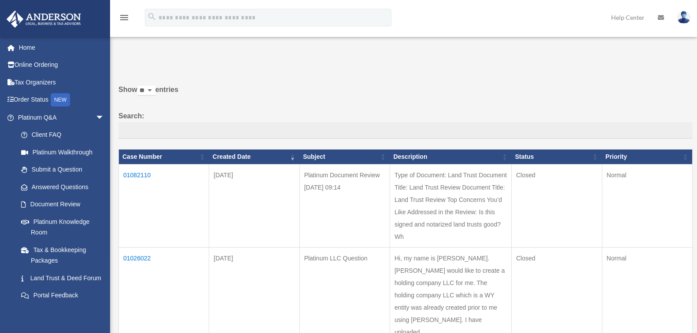 This screenshot has width=697, height=333. I want to click on a: Platinum Walkthrough, so click(63, 152).